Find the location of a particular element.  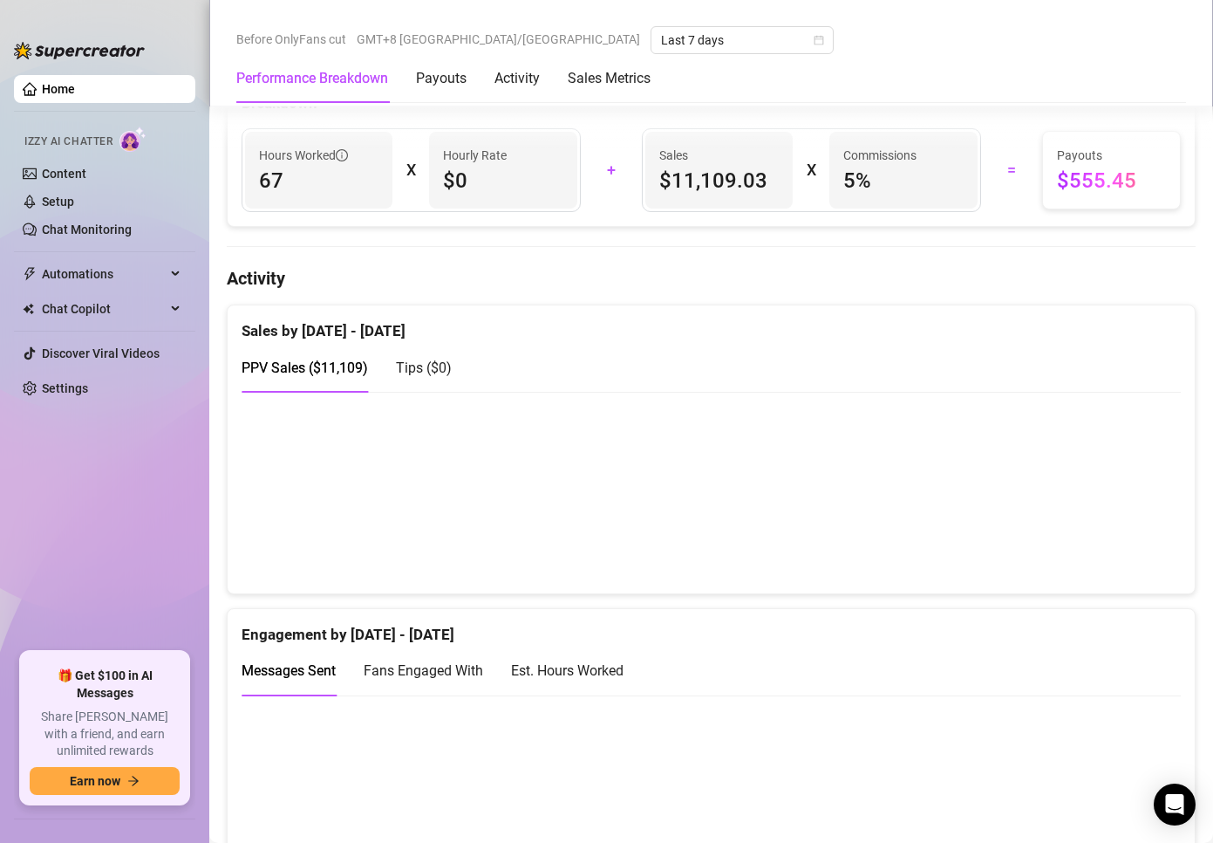

img: Chat Copilot is located at coordinates (28, 309).